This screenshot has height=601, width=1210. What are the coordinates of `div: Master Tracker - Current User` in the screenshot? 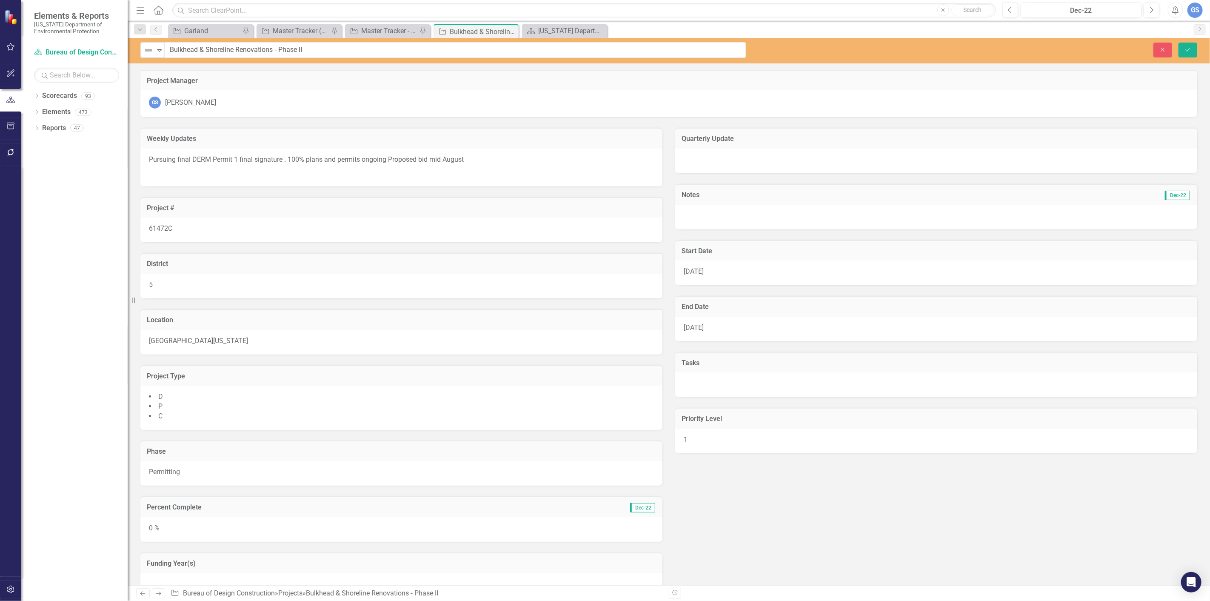 It's located at (389, 31).